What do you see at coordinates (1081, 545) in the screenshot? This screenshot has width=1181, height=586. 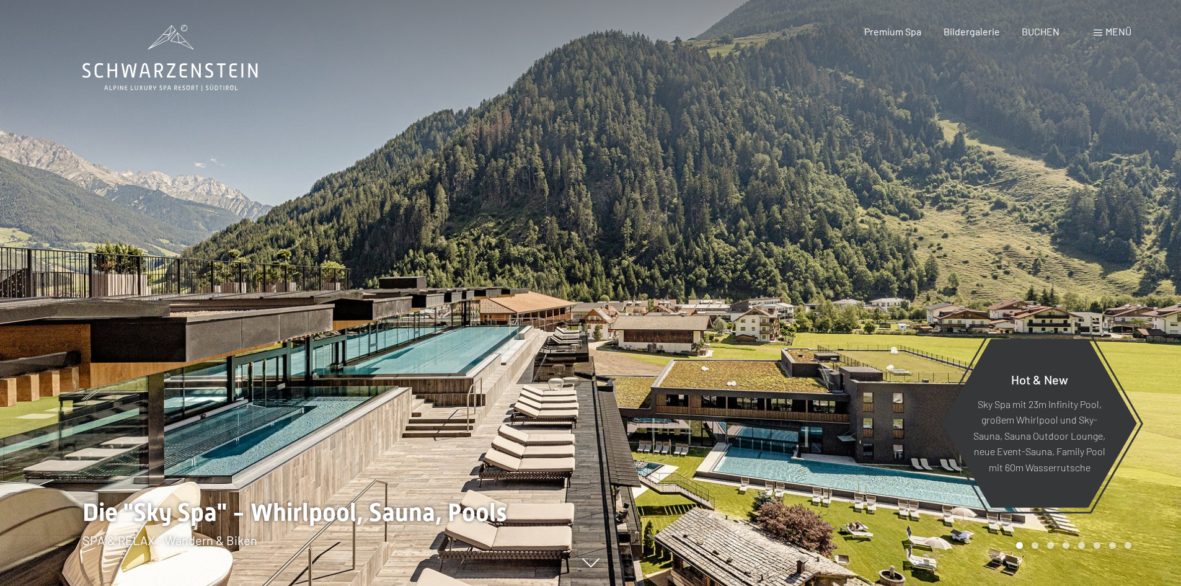 I see `div: Carousel Page 5` at bounding box center [1081, 545].